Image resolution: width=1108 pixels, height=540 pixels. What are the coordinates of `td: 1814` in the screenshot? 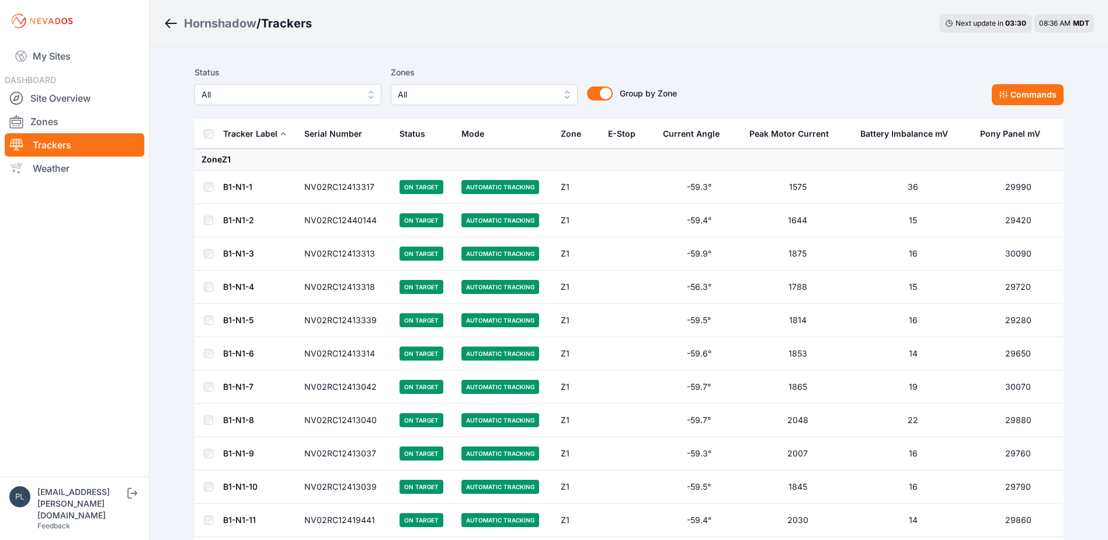 It's located at (798, 320).